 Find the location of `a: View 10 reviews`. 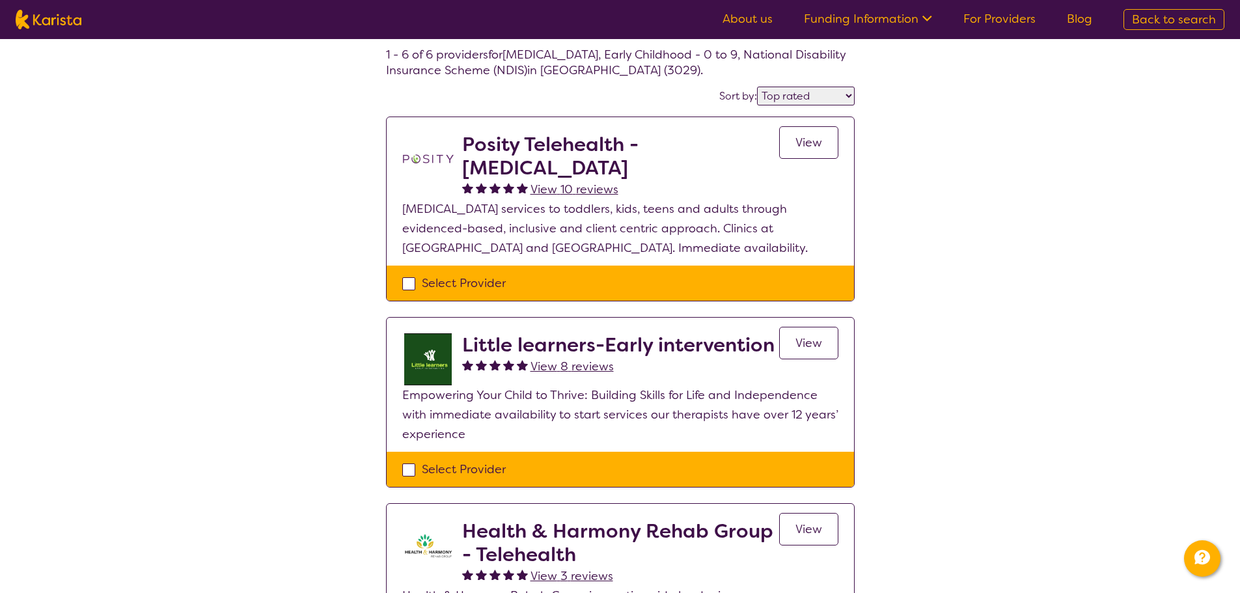

a: View 10 reviews is located at coordinates (574, 189).